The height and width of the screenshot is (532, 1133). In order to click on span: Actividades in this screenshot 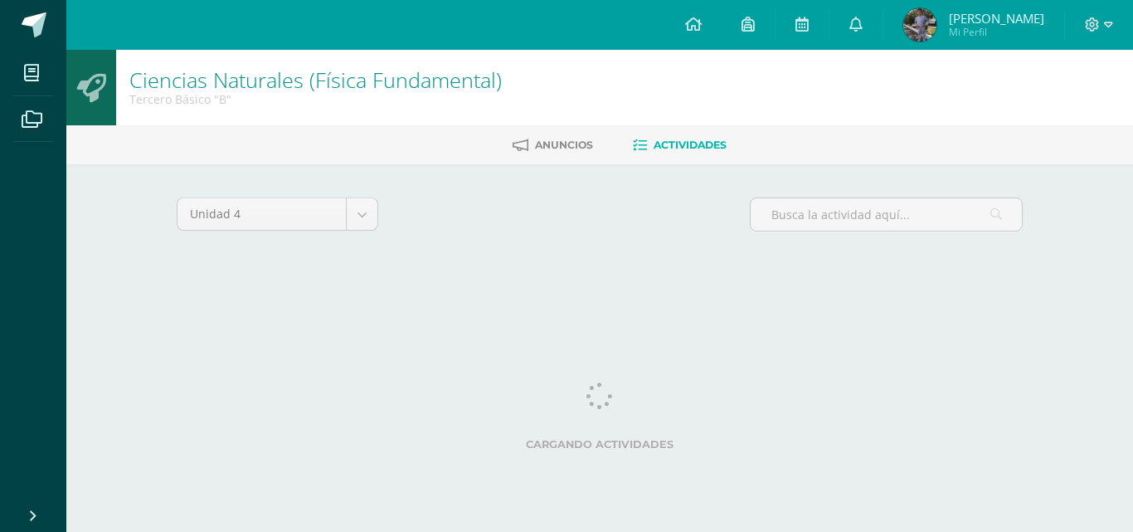, I will do `click(690, 144)`.